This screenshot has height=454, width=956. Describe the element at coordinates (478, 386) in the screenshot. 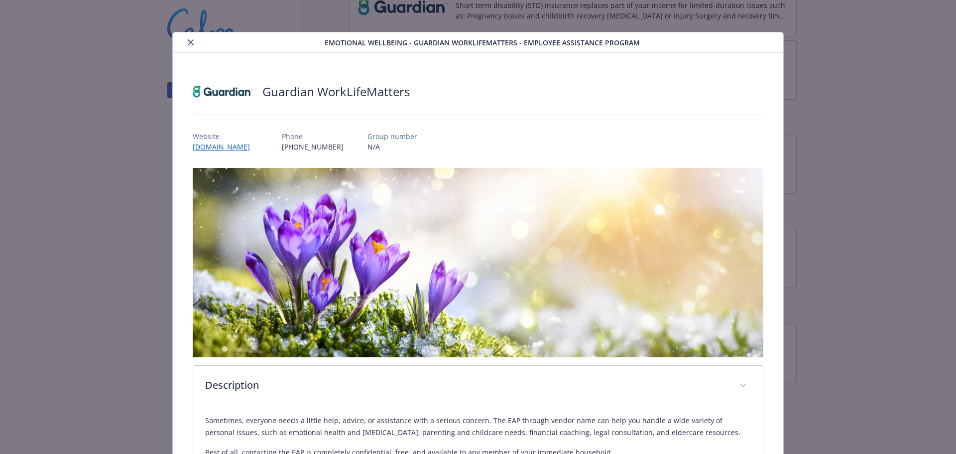

I see `div: Description` at that location.